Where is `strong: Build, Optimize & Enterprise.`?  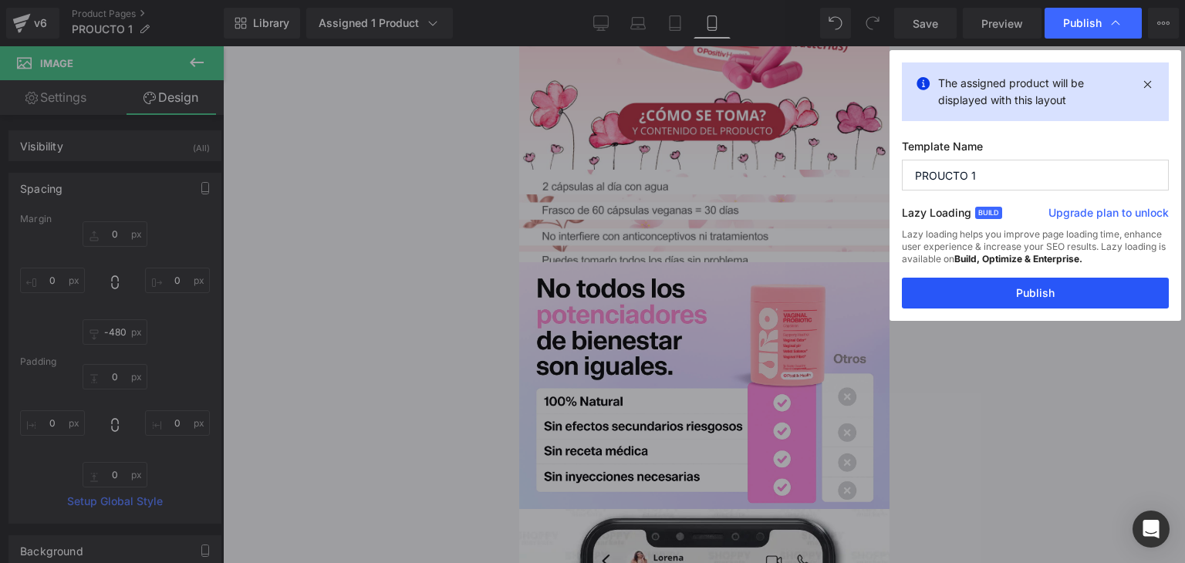 strong: Build, Optimize & Enterprise. is located at coordinates (1018, 258).